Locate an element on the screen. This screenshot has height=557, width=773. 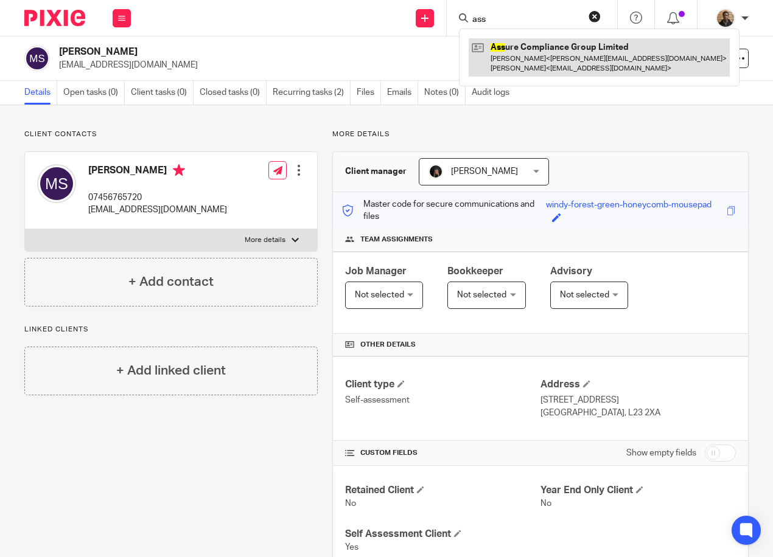
span: Other details is located at coordinates (388, 345).